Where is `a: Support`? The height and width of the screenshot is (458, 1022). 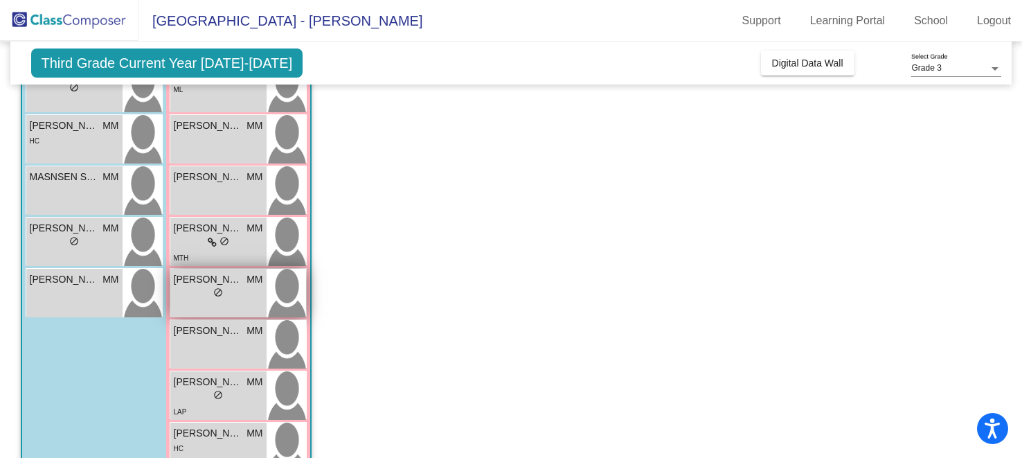 a: Support is located at coordinates (761, 21).